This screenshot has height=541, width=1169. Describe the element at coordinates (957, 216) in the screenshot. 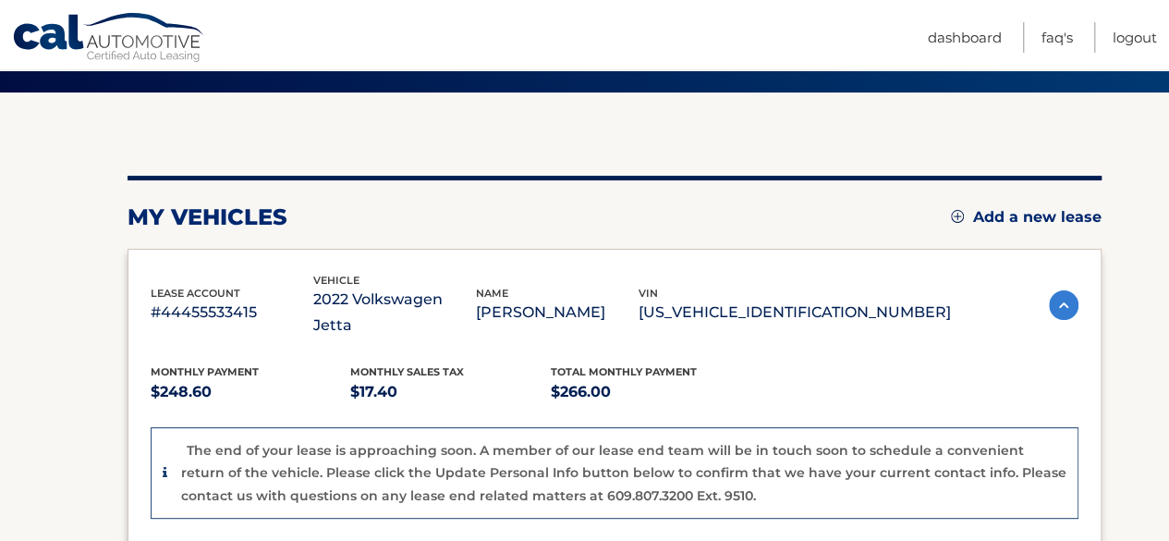

I see `img: add.svg` at that location.